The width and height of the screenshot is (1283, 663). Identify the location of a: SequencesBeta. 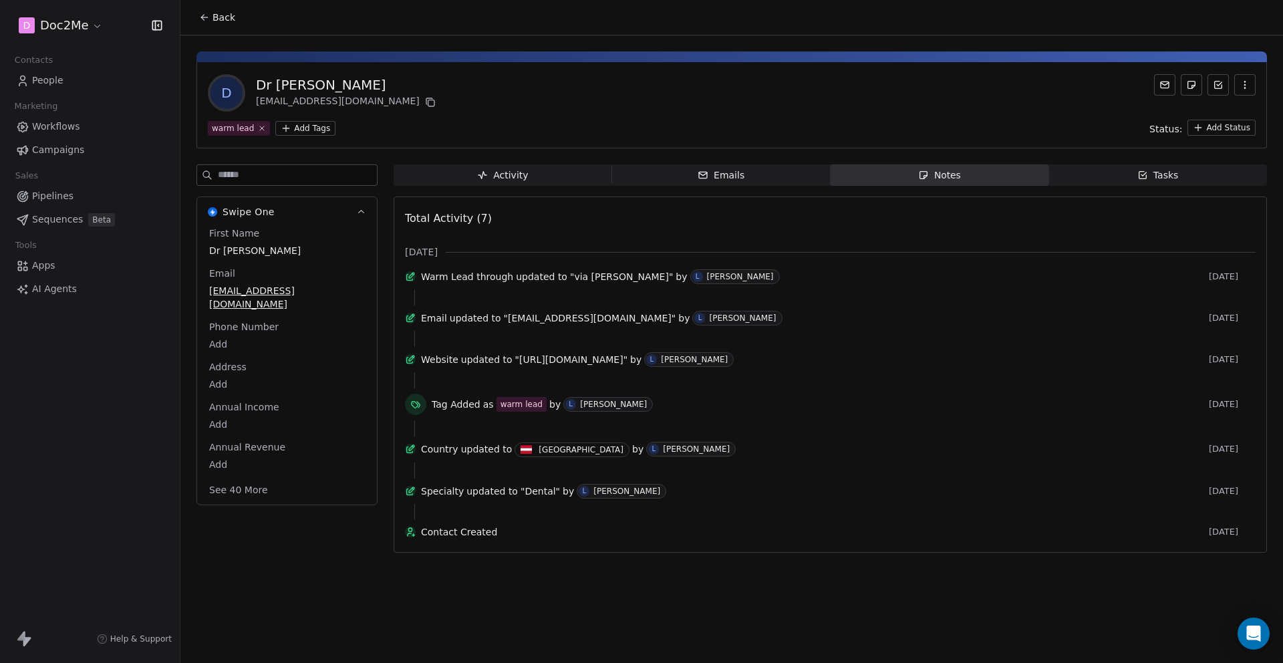
(90, 219).